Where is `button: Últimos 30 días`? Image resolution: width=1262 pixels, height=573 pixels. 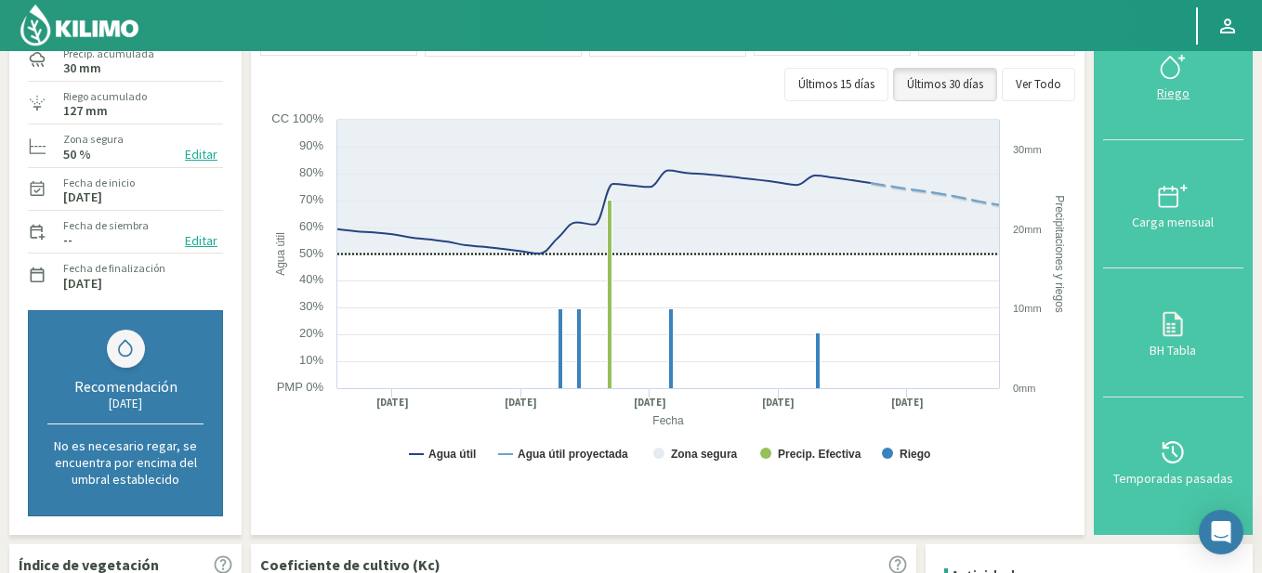
button: Últimos 30 días is located at coordinates (945, 85).